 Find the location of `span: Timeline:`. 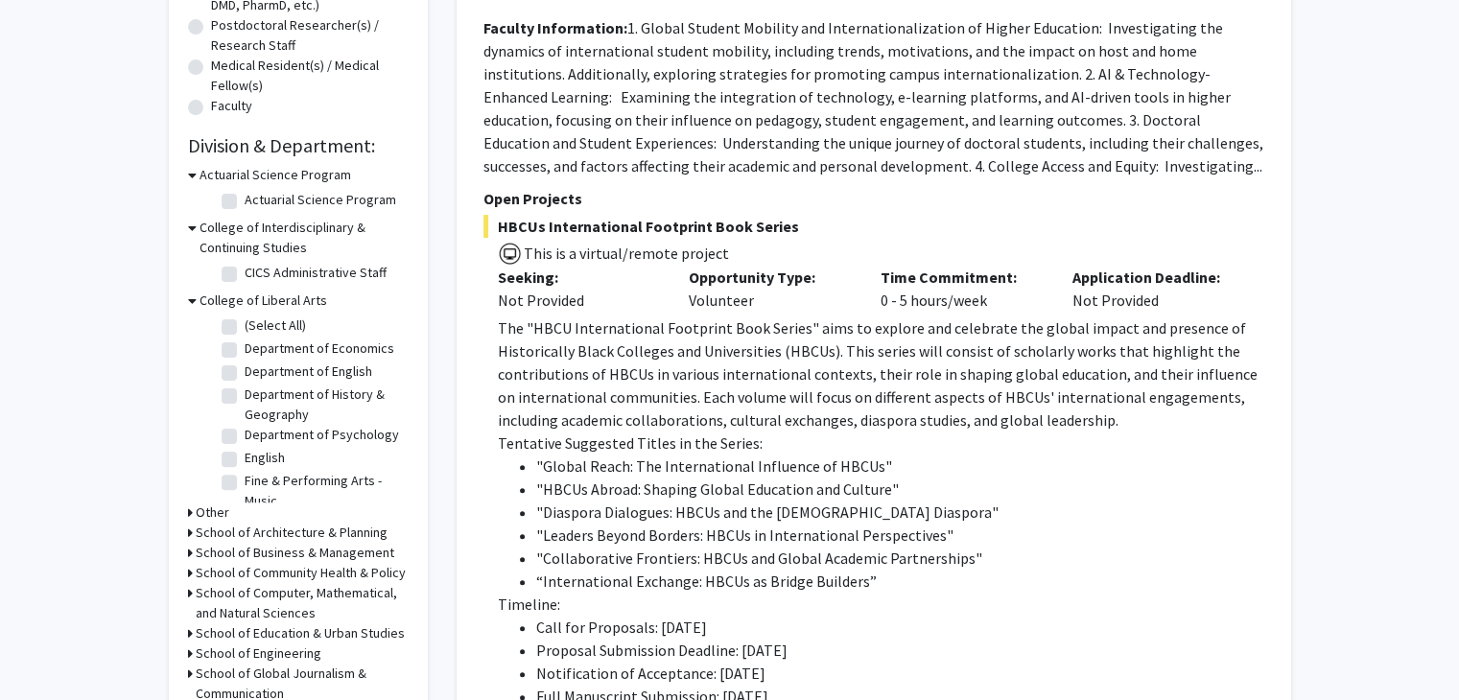

span: Timeline: is located at coordinates (529, 604).